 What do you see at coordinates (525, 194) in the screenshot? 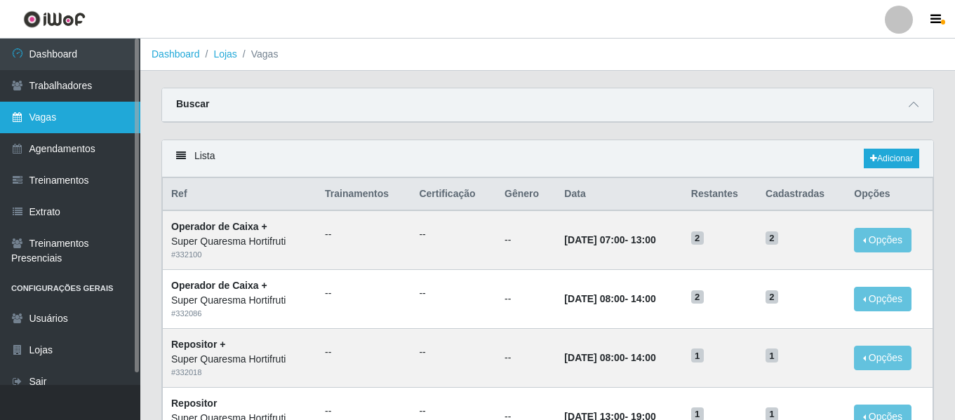
I see `th: Gênero` at bounding box center [525, 194].